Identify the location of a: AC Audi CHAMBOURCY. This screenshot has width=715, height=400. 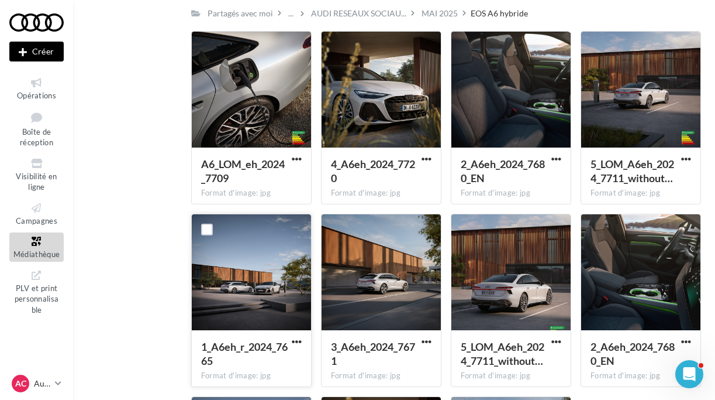
(36, 383).